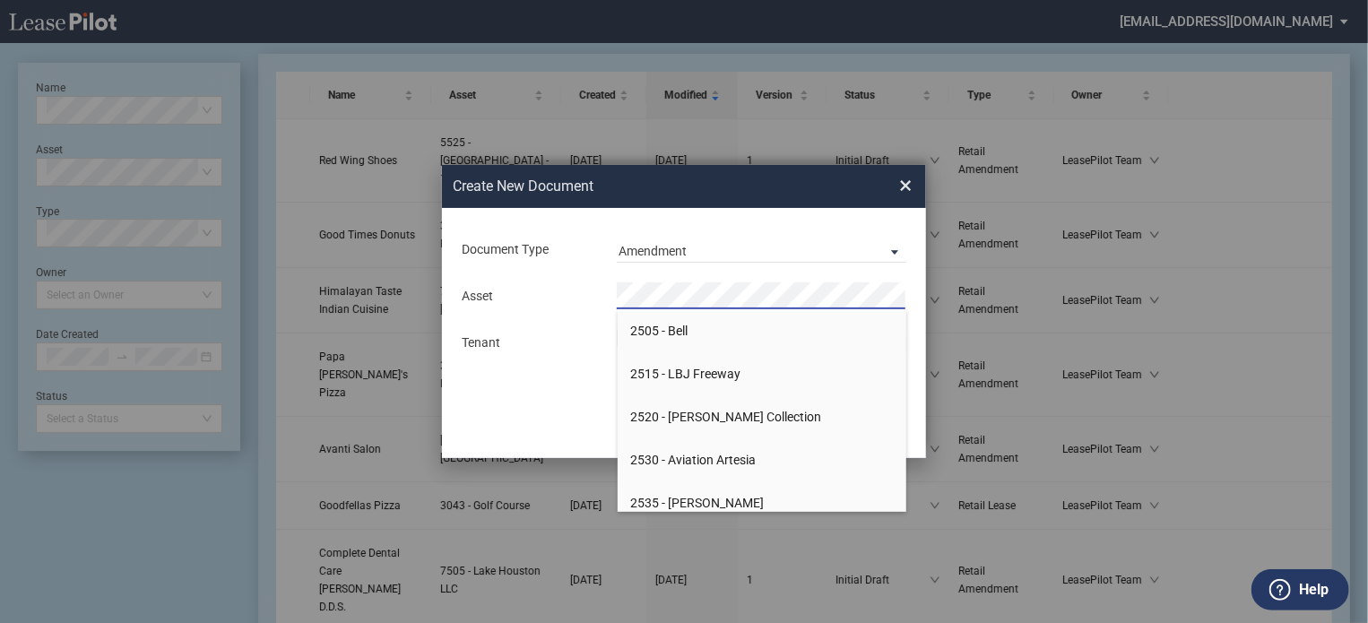 Image resolution: width=1368 pixels, height=623 pixels. What do you see at coordinates (762, 331) in the screenshot?
I see `li: 2505 - Bell` at bounding box center [762, 331].